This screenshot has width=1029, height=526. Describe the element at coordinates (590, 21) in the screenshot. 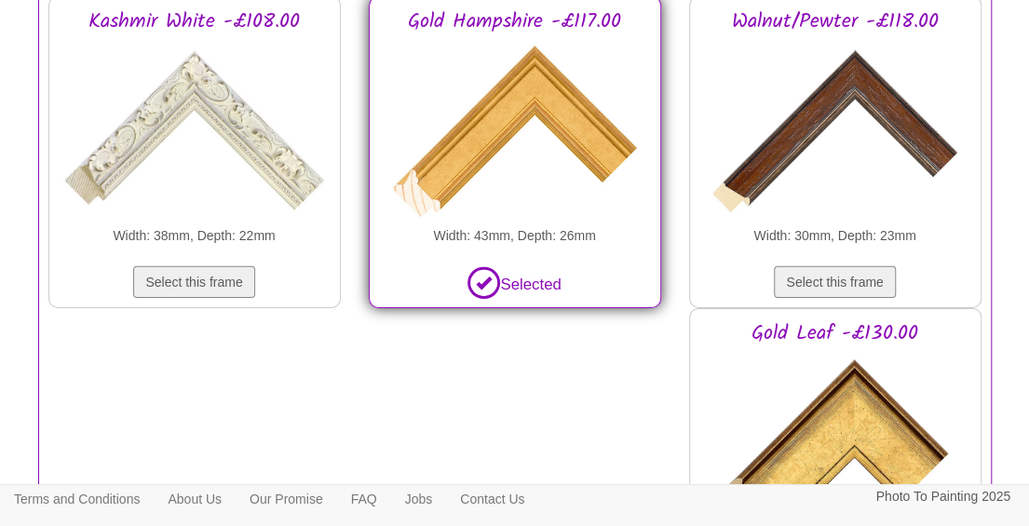

I see `span: £117.00` at that location.